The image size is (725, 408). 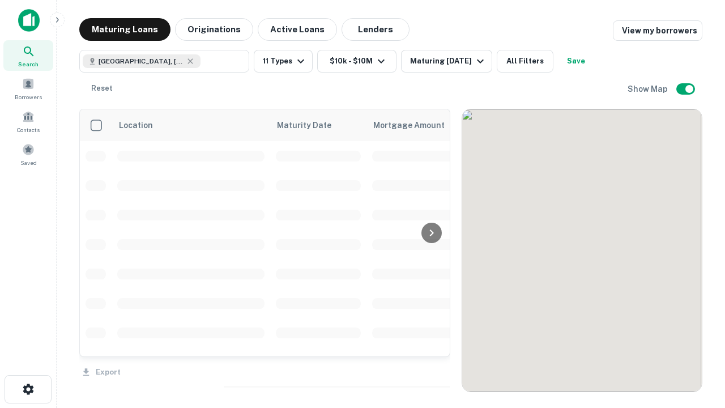 I want to click on th: Location, so click(x=191, y=125).